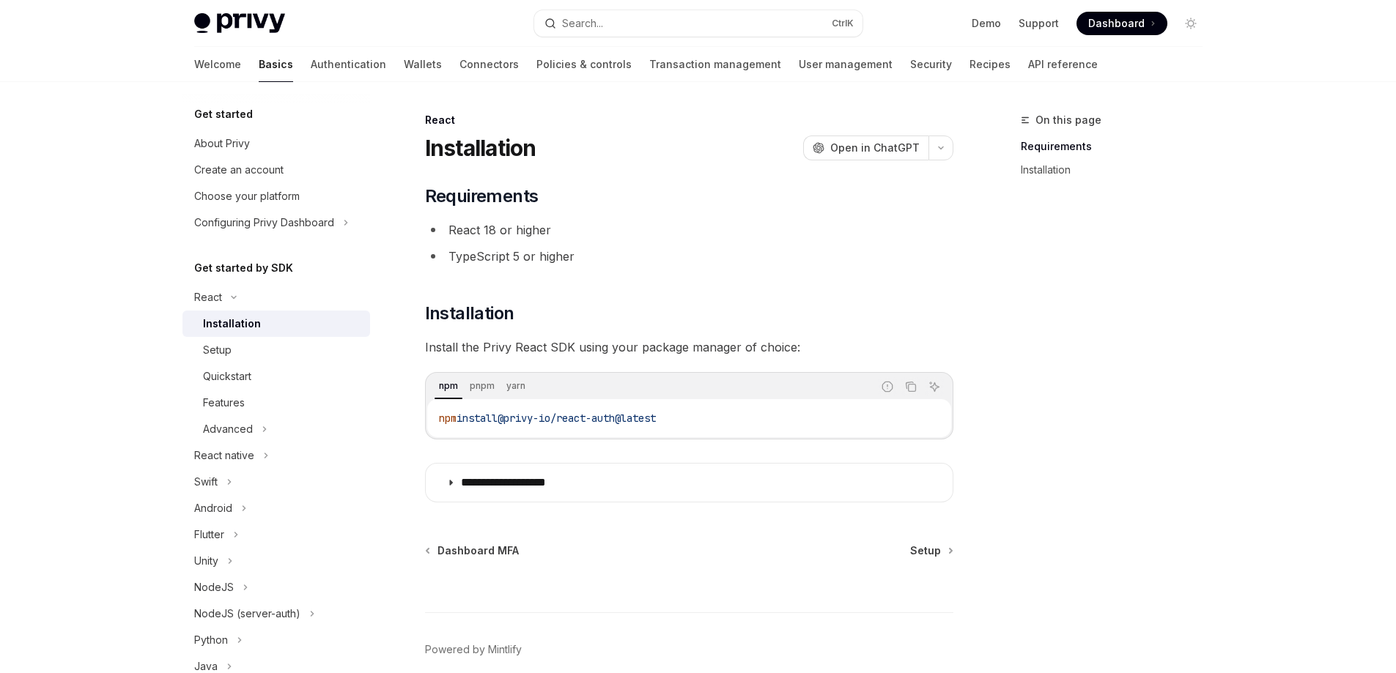 This screenshot has height=673, width=1396. Describe the element at coordinates (1116, 23) in the screenshot. I see `span: Dashboard` at that location.